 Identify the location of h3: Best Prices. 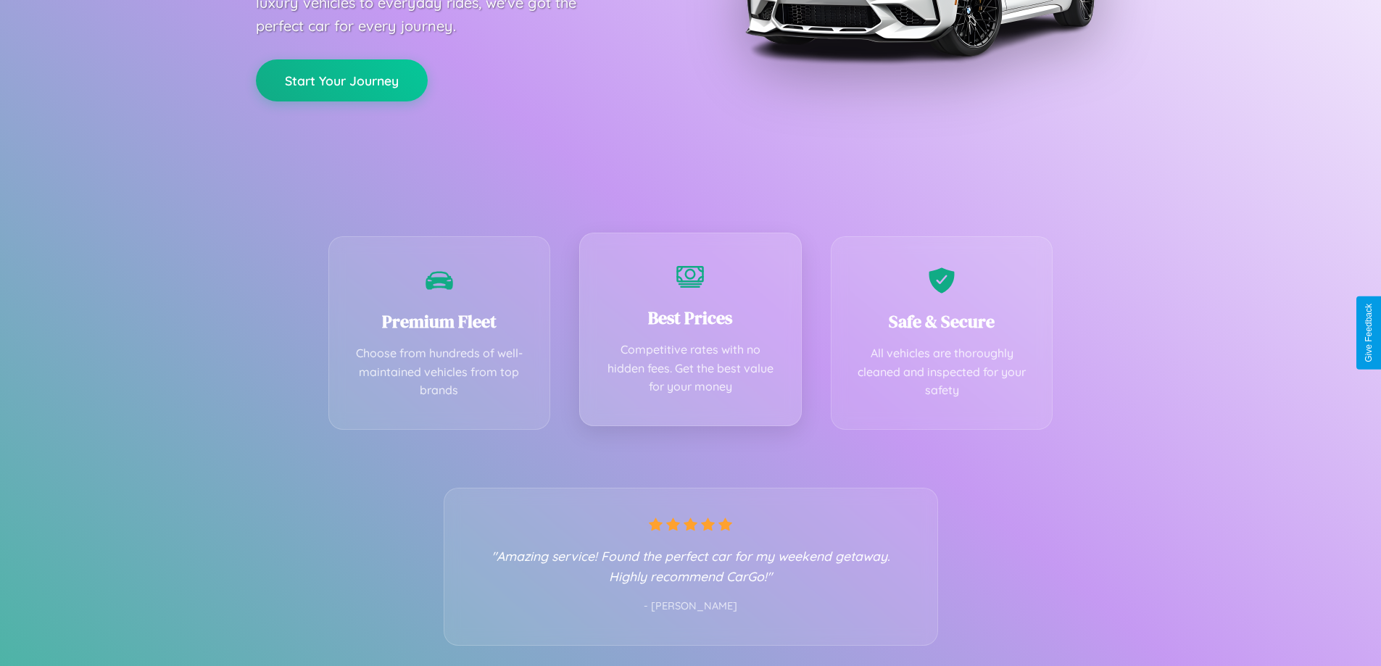
(690, 317).